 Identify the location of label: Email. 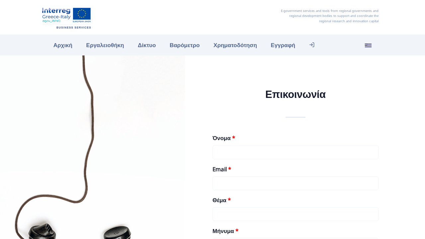
(222, 169).